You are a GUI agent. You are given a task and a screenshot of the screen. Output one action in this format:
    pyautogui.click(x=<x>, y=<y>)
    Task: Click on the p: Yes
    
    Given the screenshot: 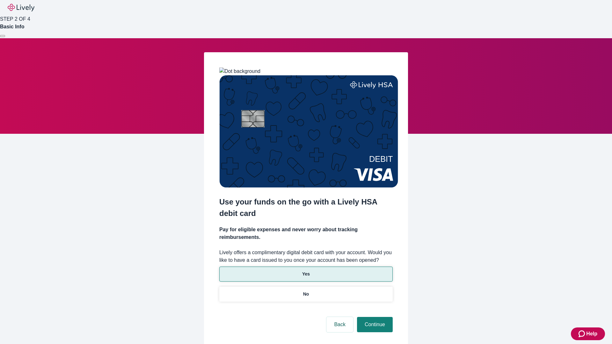 What is the action you would take?
    pyautogui.click(x=306, y=274)
    